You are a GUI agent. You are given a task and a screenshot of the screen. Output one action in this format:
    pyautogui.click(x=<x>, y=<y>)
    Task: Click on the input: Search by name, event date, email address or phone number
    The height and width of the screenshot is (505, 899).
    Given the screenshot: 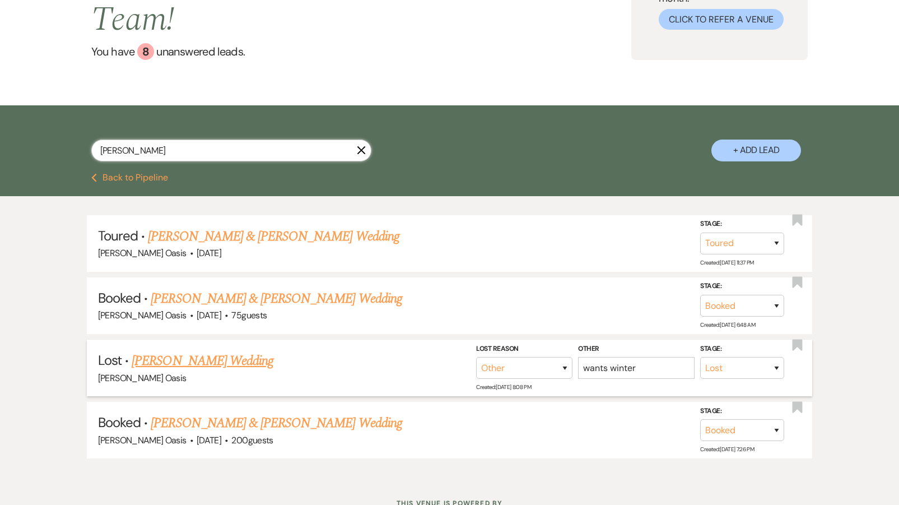 What is the action you would take?
    pyautogui.click(x=231, y=150)
    